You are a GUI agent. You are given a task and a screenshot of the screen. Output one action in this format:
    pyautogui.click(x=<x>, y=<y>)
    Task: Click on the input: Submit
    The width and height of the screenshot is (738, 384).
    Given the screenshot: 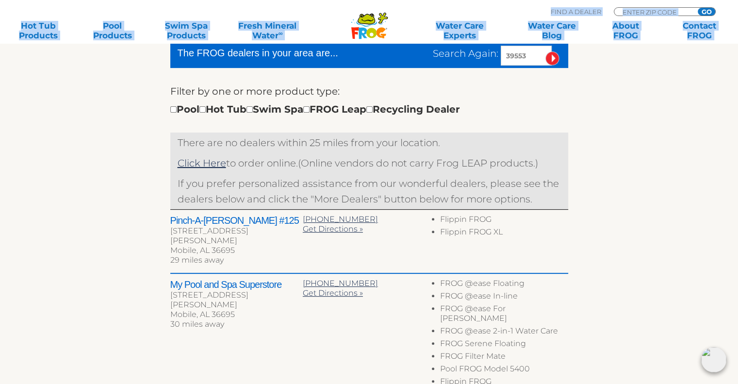 What is the action you would take?
    pyautogui.click(x=552, y=58)
    